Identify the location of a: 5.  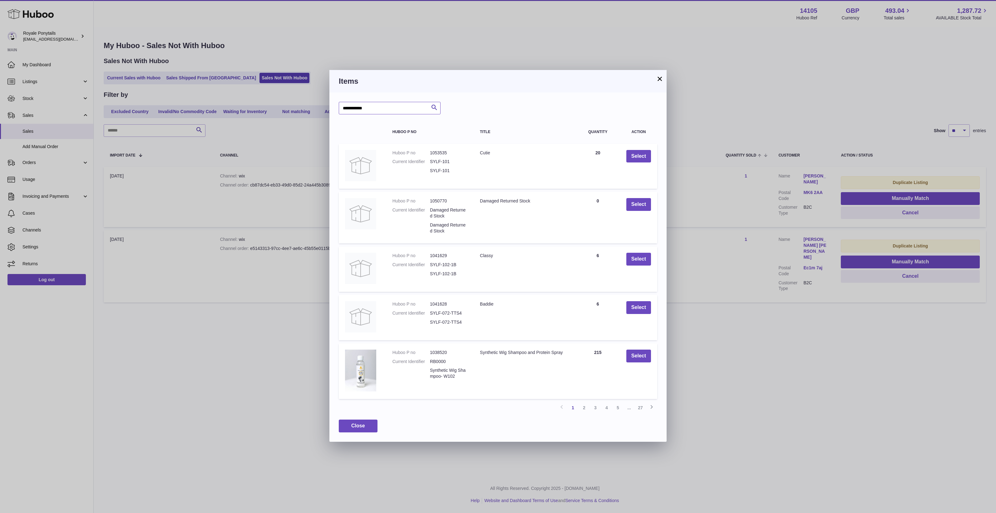
(618, 408).